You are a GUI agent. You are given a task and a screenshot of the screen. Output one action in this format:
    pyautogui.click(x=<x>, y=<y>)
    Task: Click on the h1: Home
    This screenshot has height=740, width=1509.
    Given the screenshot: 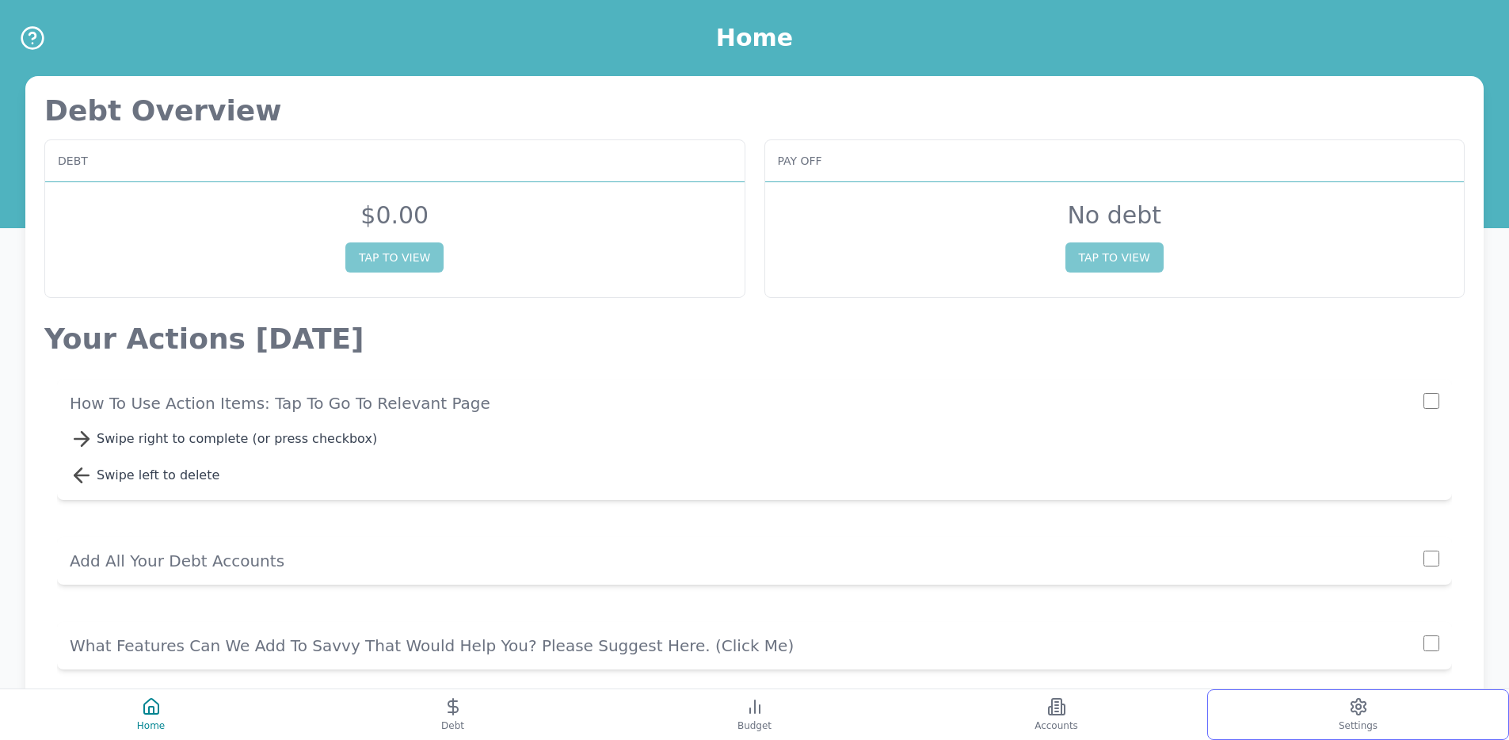 What is the action you would take?
    pyautogui.click(x=754, y=38)
    